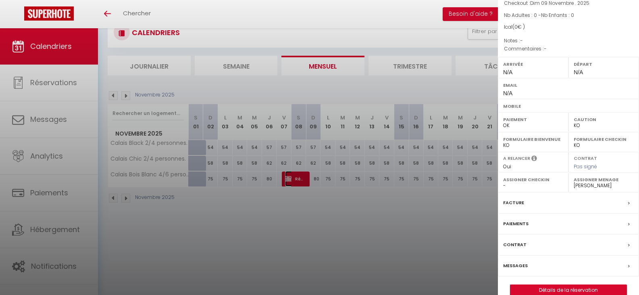 The height and width of the screenshot is (295, 639). Describe the element at coordinates (568, 41) in the screenshot. I see `p: Notes :` at that location.